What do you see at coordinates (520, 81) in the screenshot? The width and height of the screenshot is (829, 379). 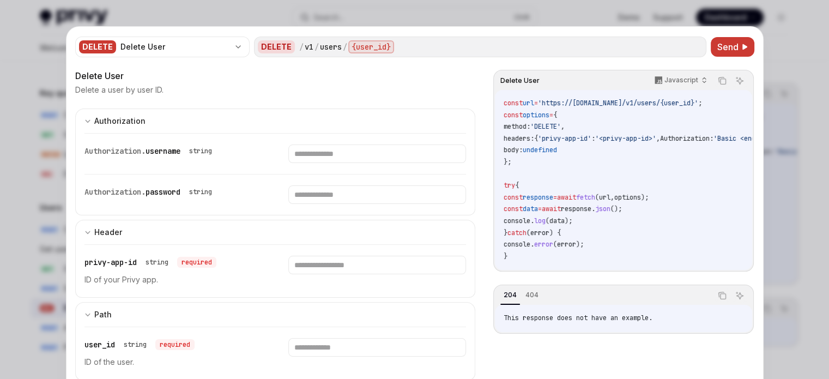 I see `span: Delete User` at bounding box center [520, 81].